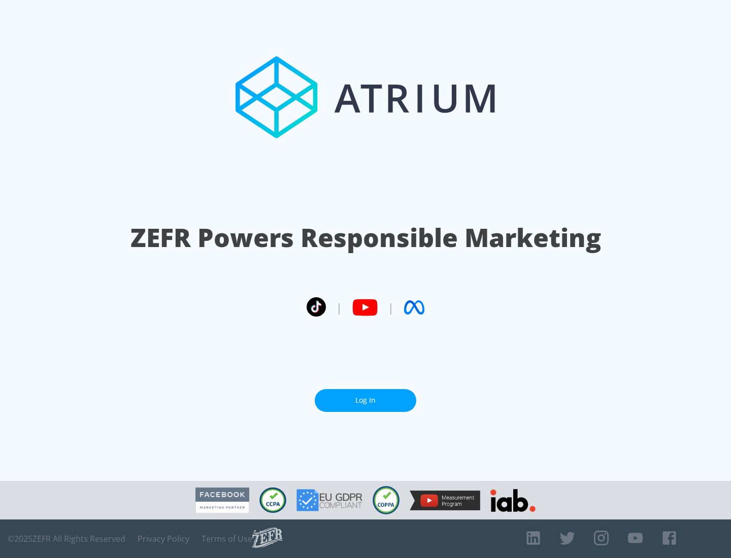 The height and width of the screenshot is (558, 731). What do you see at coordinates (386, 500) in the screenshot?
I see `img: COPPA Compliant` at bounding box center [386, 500].